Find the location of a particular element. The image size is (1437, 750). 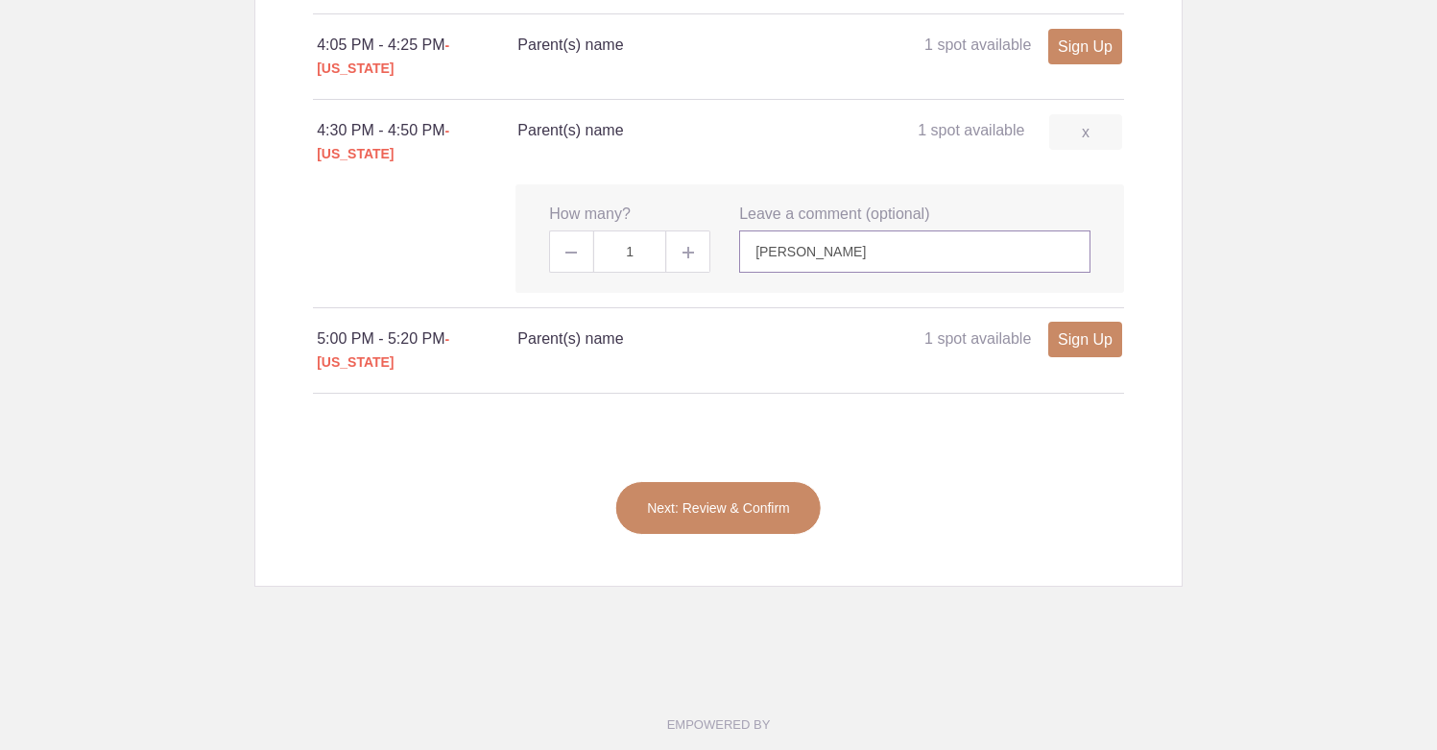

img: Minus gray is located at coordinates (571, 252).